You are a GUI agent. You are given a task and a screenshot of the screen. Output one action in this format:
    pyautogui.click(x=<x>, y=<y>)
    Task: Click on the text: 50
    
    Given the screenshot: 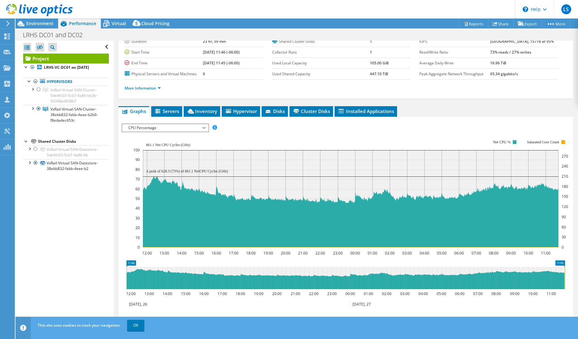 What is the action you would take?
    pyautogui.click(x=138, y=198)
    